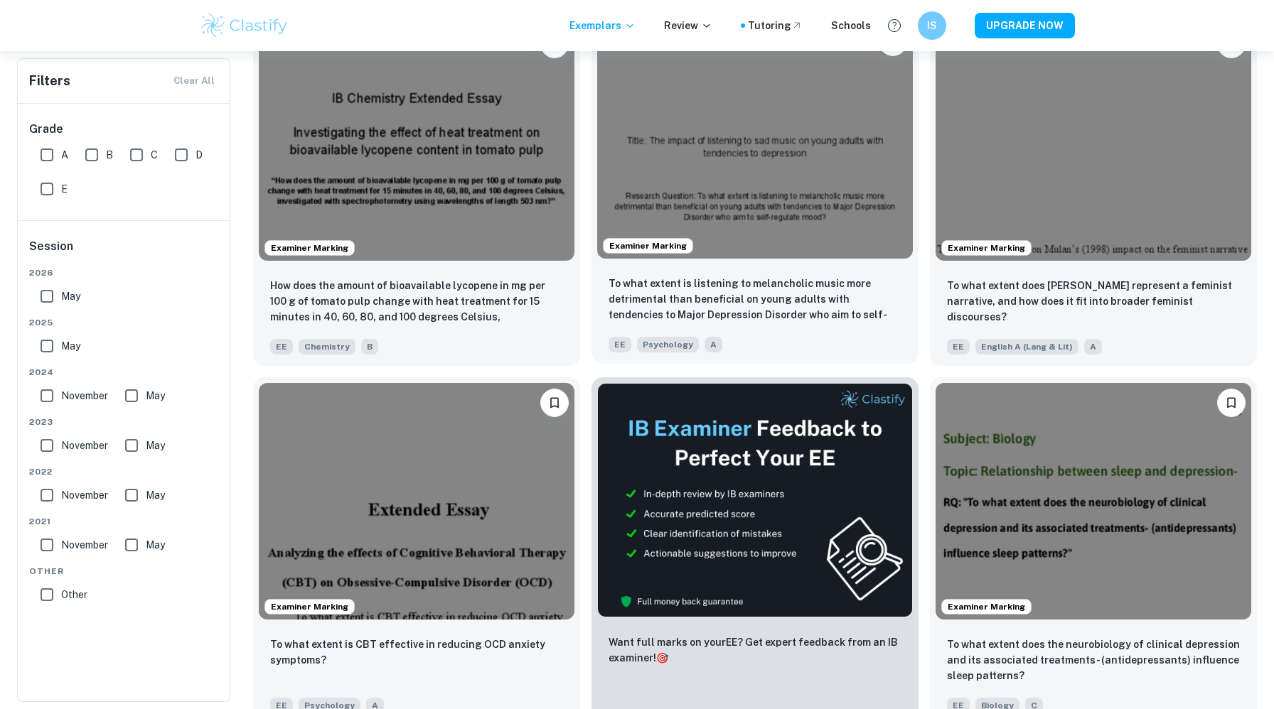 This screenshot has height=709, width=1274. What do you see at coordinates (50, 81) in the screenshot?
I see `h6: Filters` at bounding box center [50, 81].